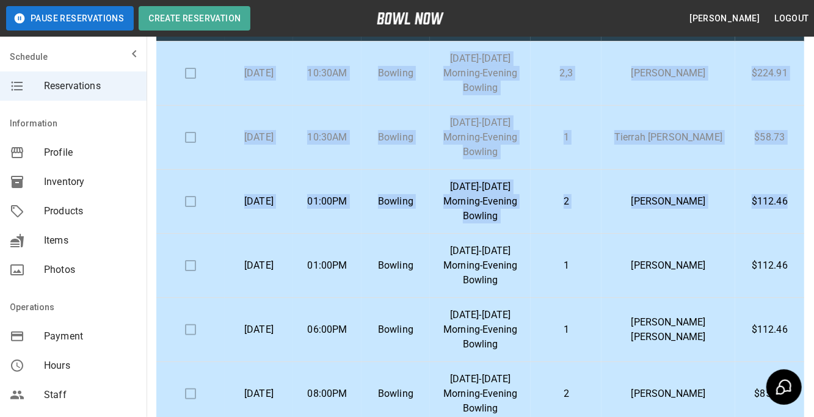  What do you see at coordinates (90, 270) in the screenshot?
I see `span: Photos` at bounding box center [90, 270].